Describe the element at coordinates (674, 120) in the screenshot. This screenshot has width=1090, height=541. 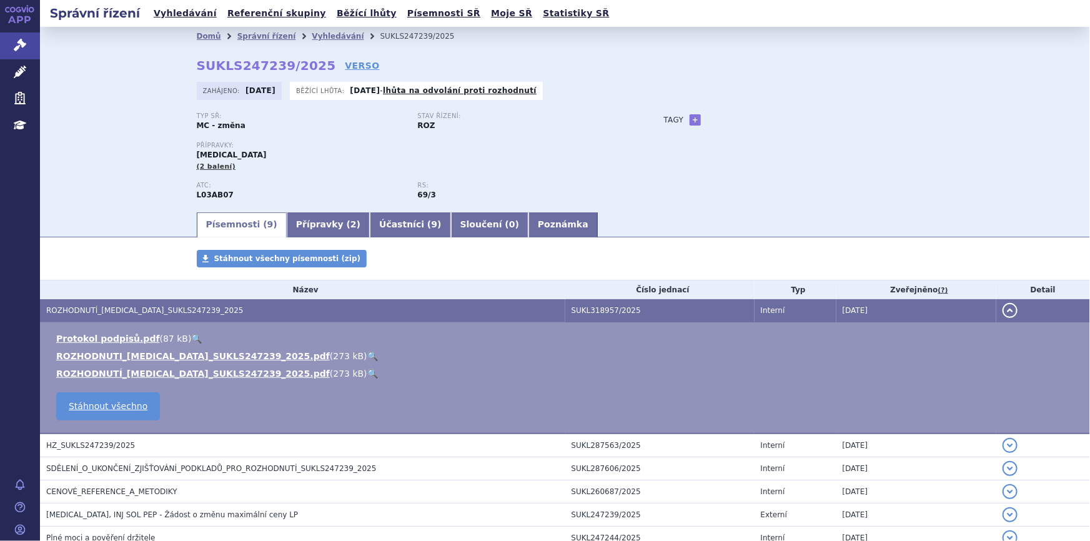
I see `h3: Tagy` at that location.